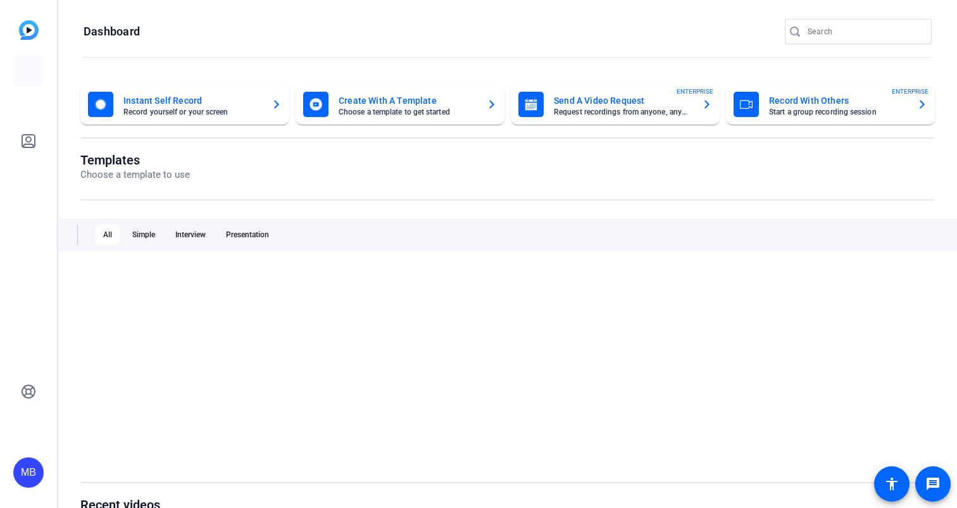 The image size is (957, 508). What do you see at coordinates (28, 473) in the screenshot?
I see `div: MB` at bounding box center [28, 473].